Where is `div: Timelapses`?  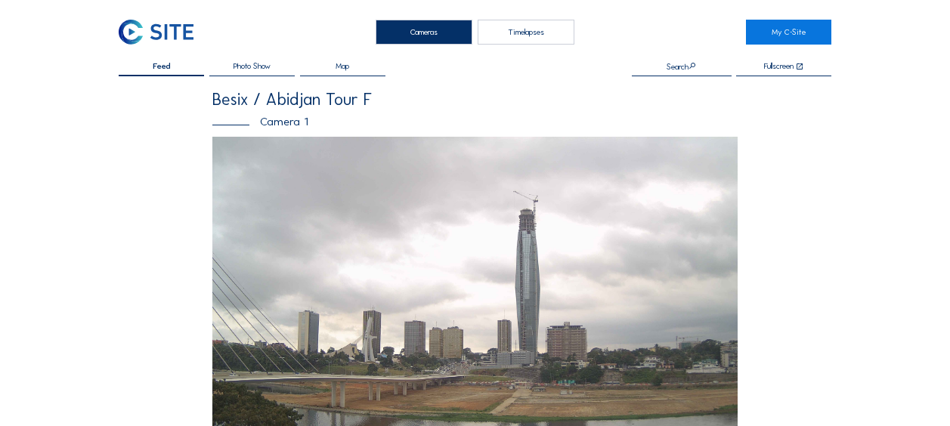
div: Timelapses is located at coordinates (526, 32).